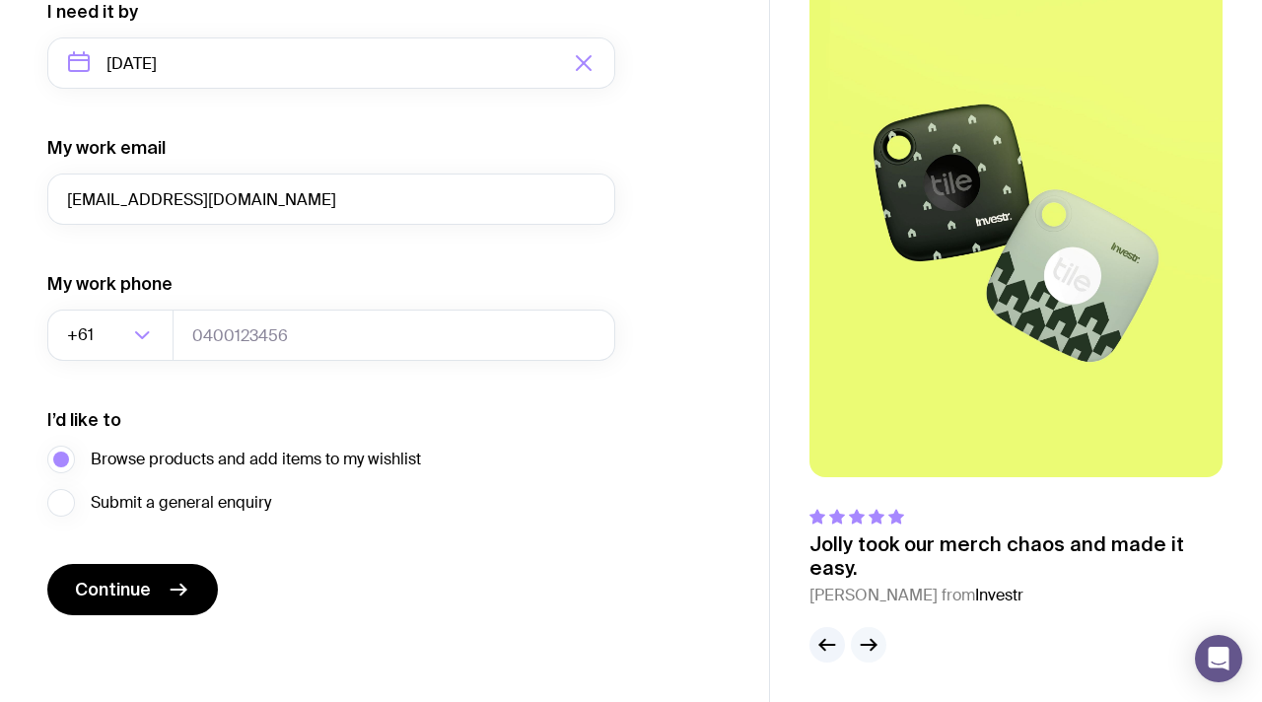 This screenshot has width=1262, height=702. I want to click on p: Jolly took our merch chaos and made it easy., so click(1016, 556).